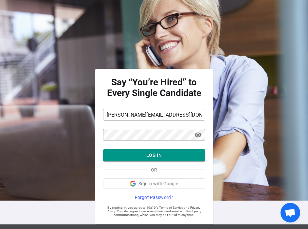 The height and width of the screenshot is (229, 308). What do you see at coordinates (198, 135) in the screenshot?
I see `span: visibility` at bounding box center [198, 135].